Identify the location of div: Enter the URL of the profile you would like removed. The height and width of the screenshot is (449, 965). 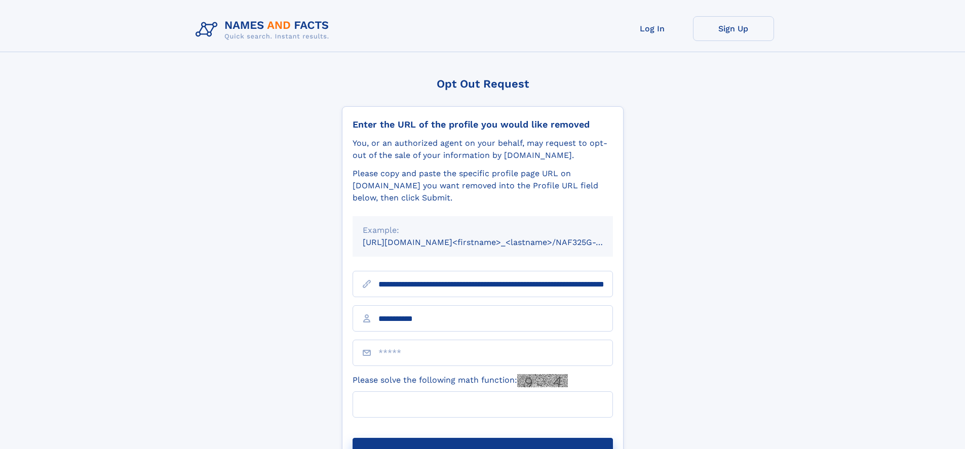
(483, 125).